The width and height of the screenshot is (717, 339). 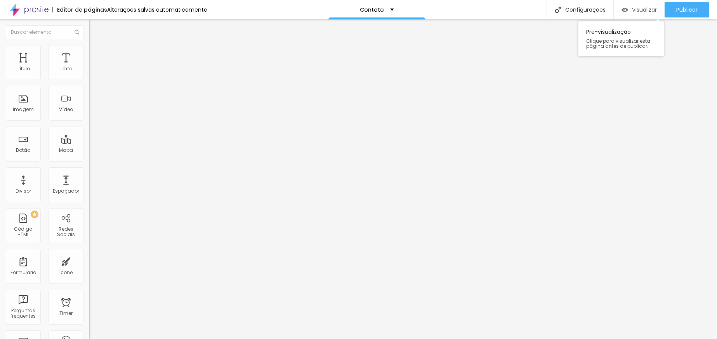 What do you see at coordinates (66, 150) in the screenshot?
I see `div: Mapa` at bounding box center [66, 150].